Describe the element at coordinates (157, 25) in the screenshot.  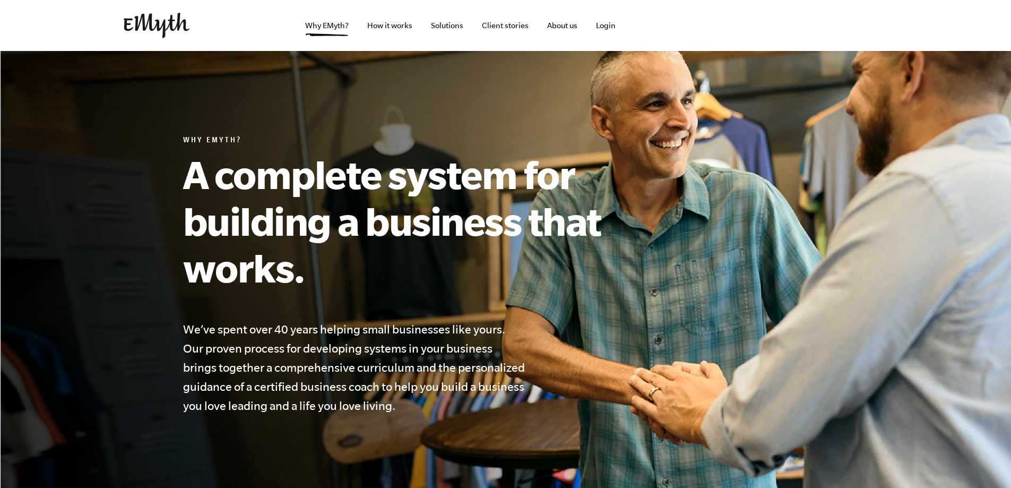
I see `img: EMyth` at that location.